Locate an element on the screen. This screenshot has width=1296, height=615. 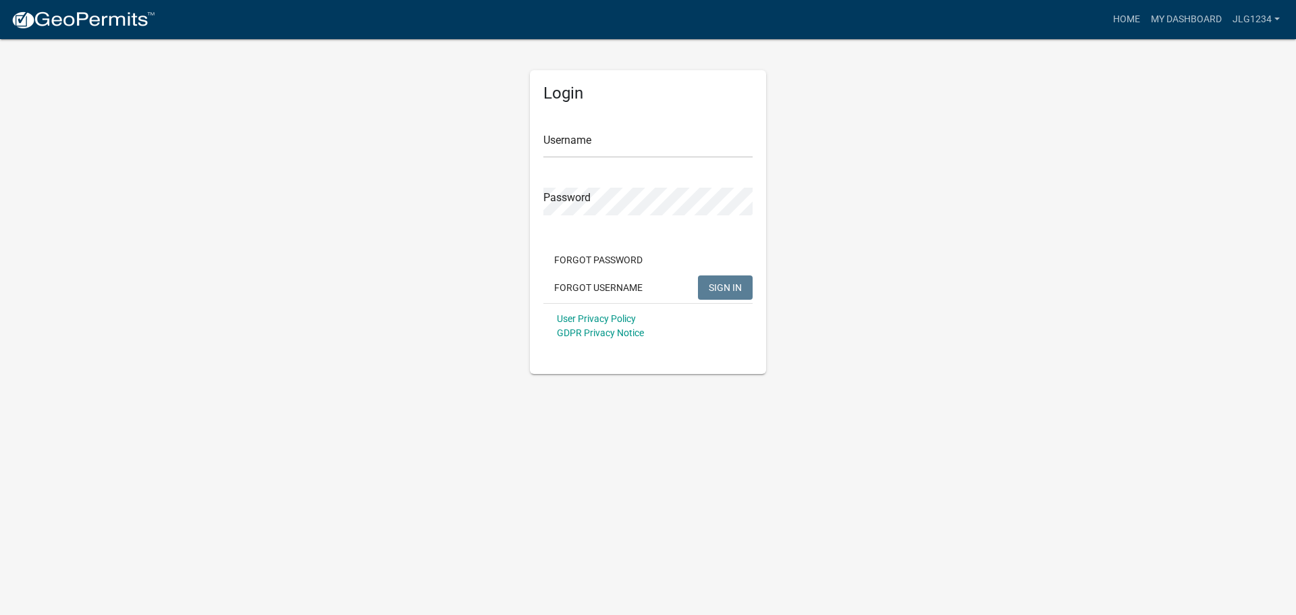
a: My Dashboard is located at coordinates (1186, 20).